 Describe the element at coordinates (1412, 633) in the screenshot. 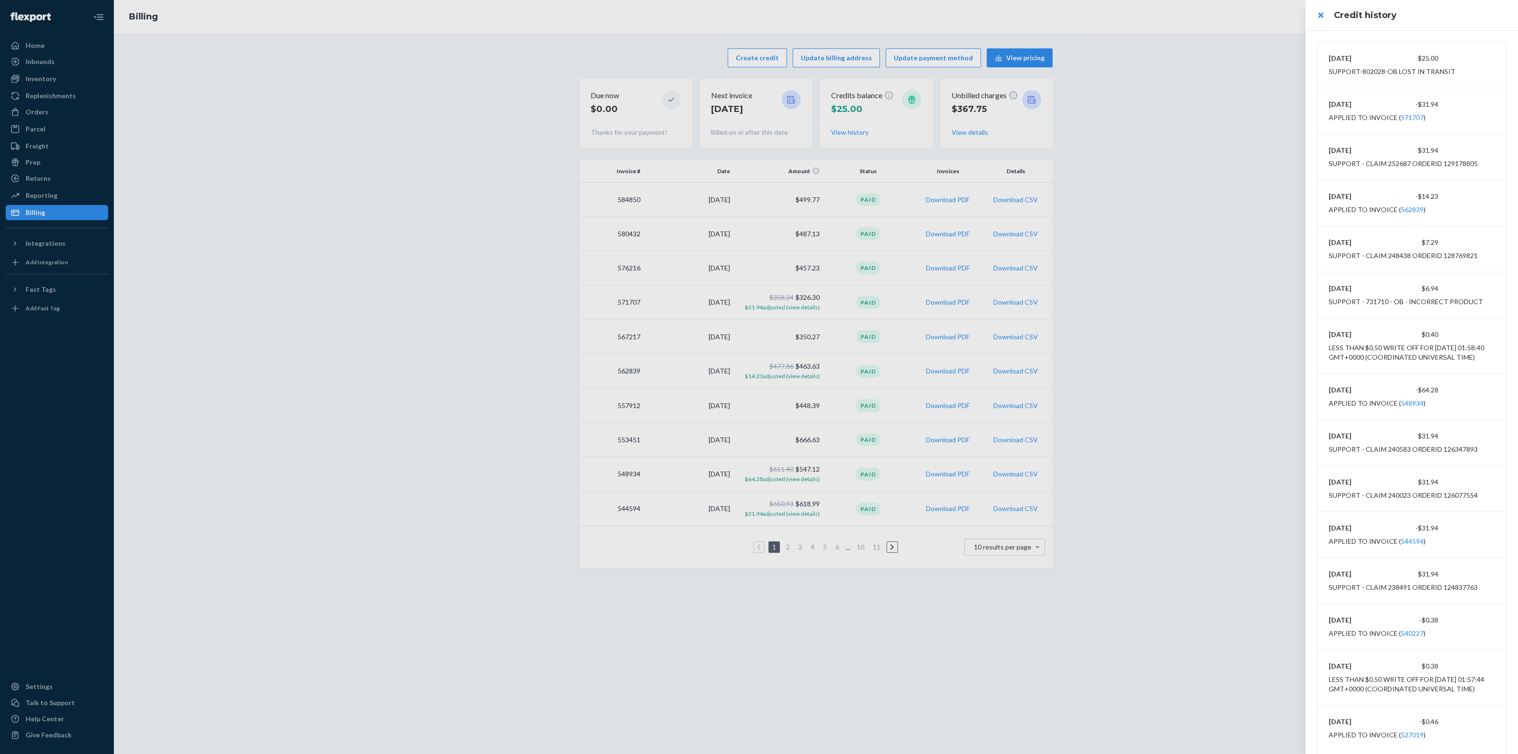

I see `button: 540227` at that location.